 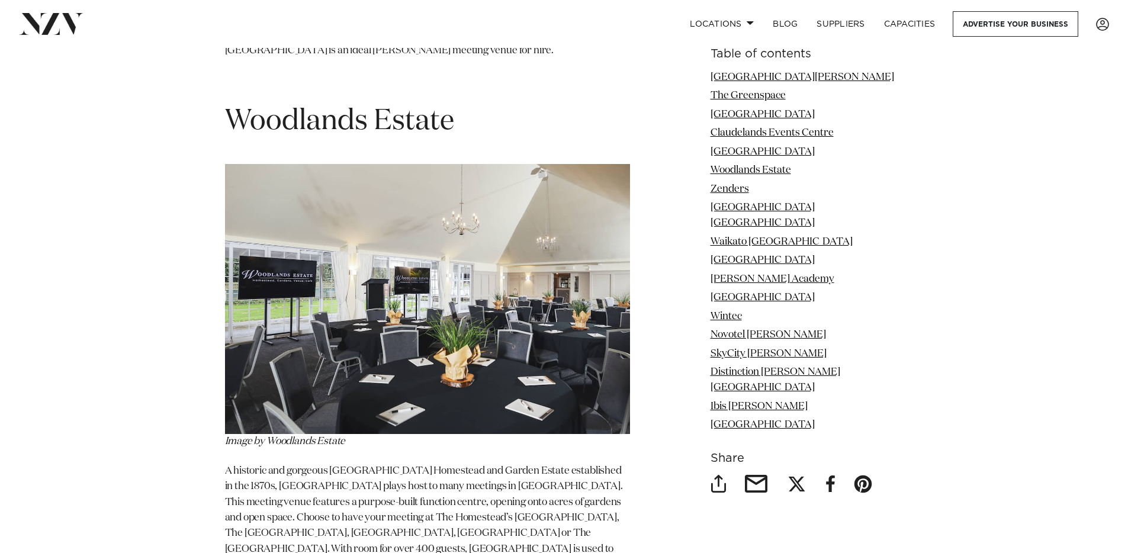 What do you see at coordinates (910, 24) in the screenshot?
I see `a: Capacities` at bounding box center [910, 24].